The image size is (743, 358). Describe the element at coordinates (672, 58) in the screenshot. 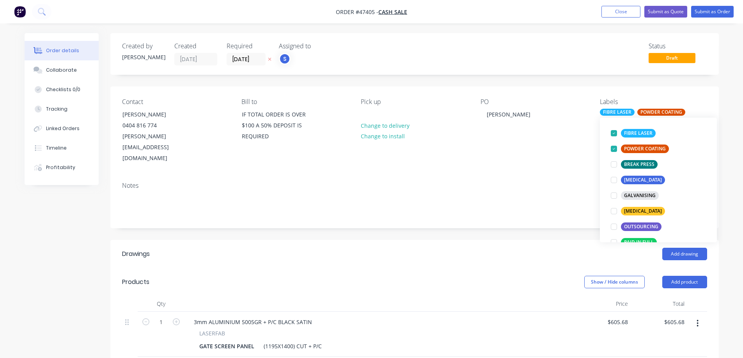

I see `span: Draft` at that location.